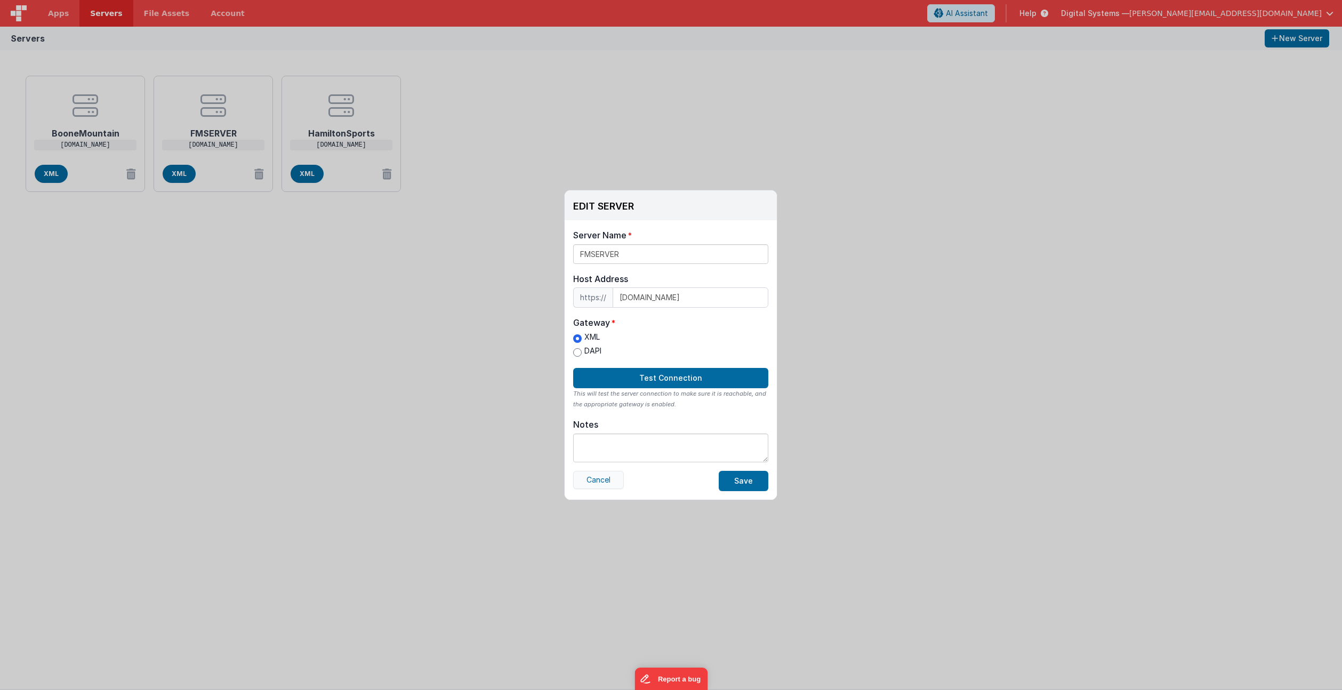 The image size is (1342, 690). Describe the element at coordinates (587, 337) in the screenshot. I see `label: XML` at that location.